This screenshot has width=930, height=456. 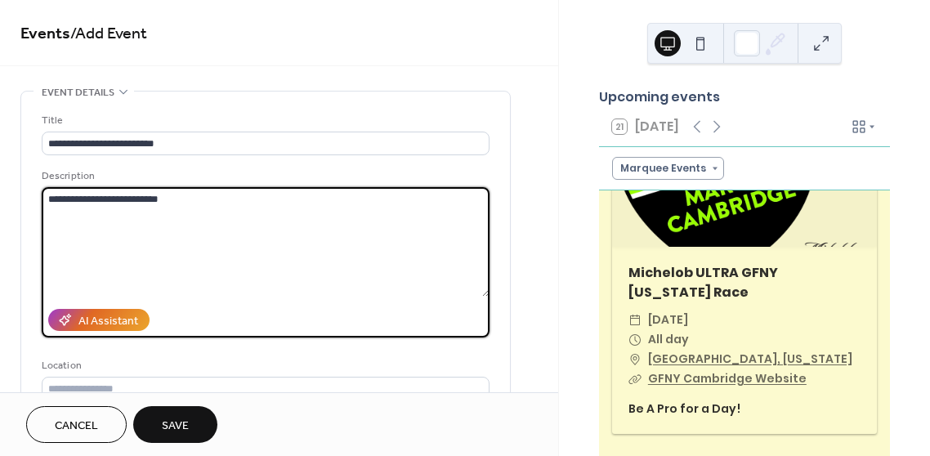 What do you see at coordinates (745, 97) in the screenshot?
I see `div: Upcoming events` at bounding box center [745, 97].